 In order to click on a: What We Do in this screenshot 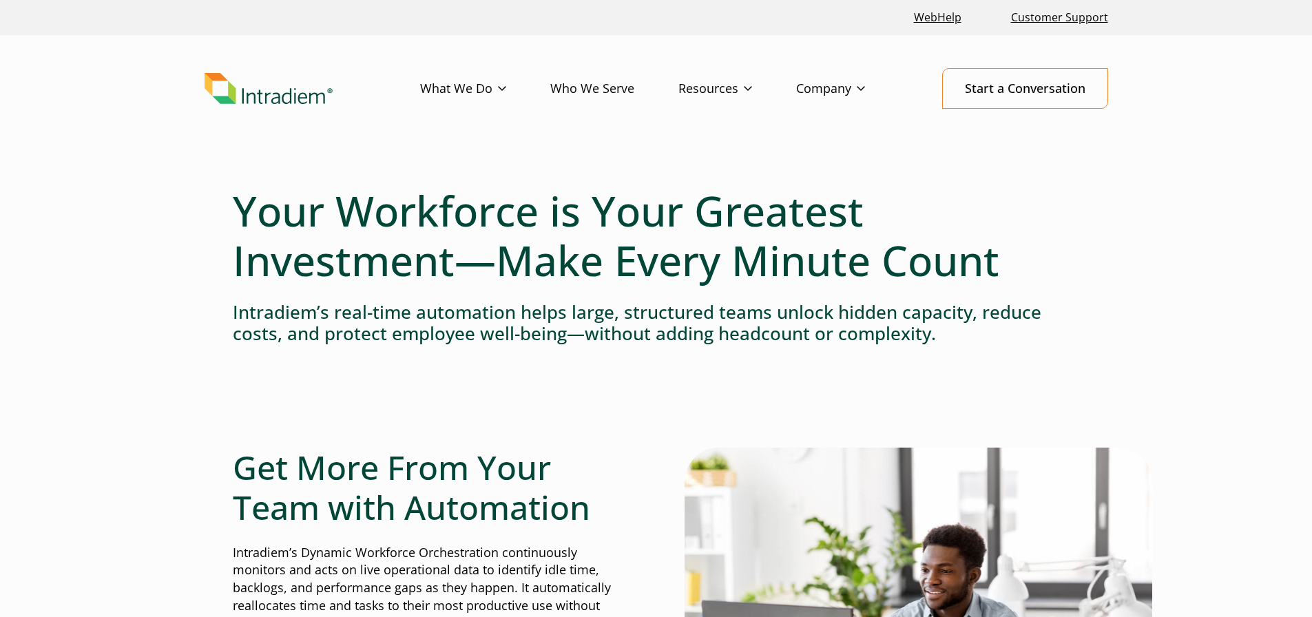, I will do `click(485, 89)`.